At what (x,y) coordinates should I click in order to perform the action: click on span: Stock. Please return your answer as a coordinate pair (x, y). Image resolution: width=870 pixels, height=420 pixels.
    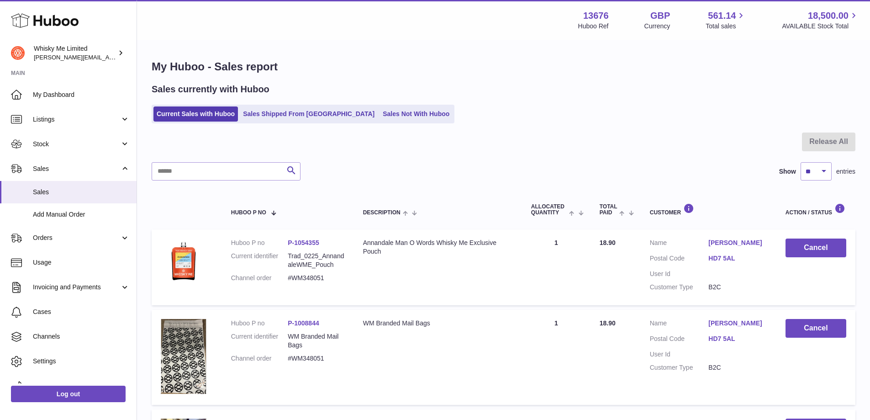
    Looking at the image, I should click on (76, 144).